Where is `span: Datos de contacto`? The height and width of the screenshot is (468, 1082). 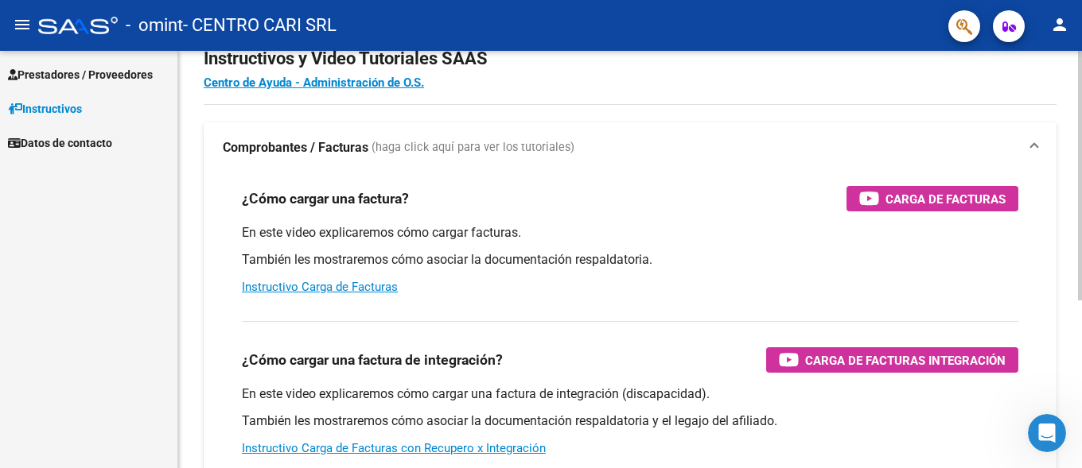 span: Datos de contacto is located at coordinates (60, 143).